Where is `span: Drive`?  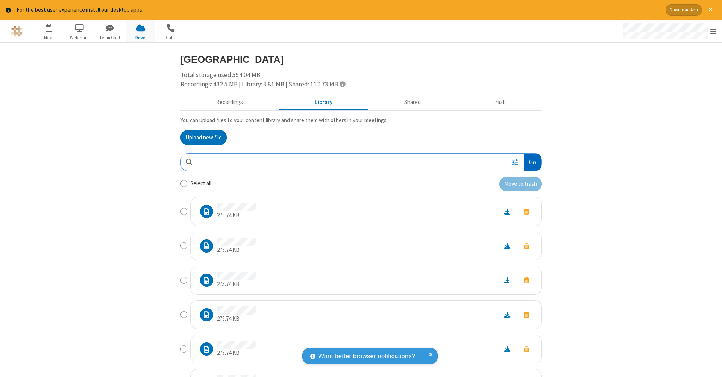 span: Drive is located at coordinates (140, 38).